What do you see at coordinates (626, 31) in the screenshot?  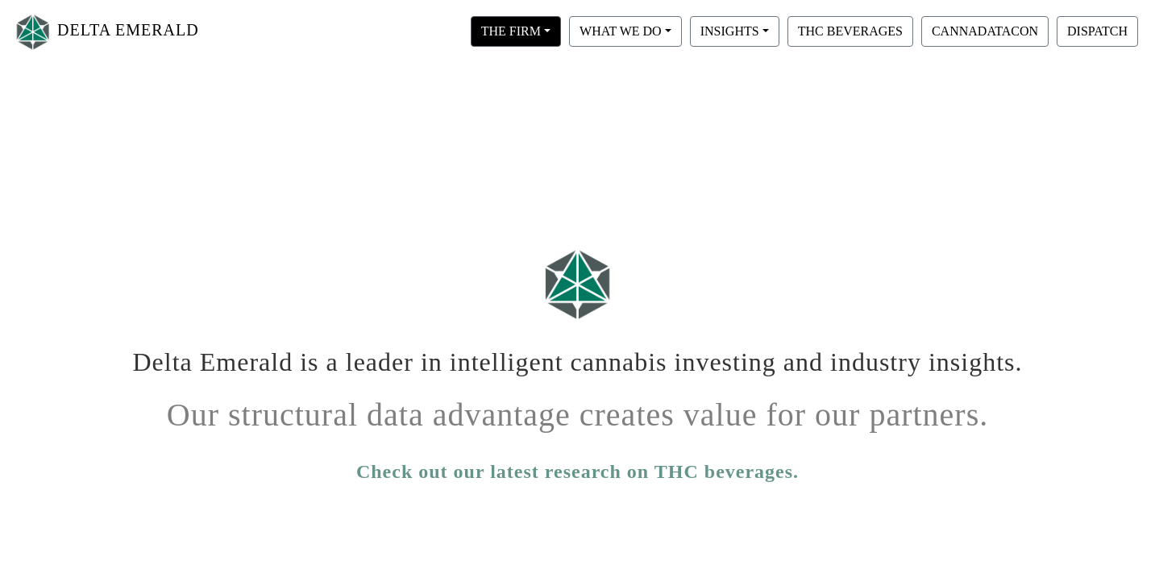 I see `button: WHAT WE DO` at bounding box center [626, 31].